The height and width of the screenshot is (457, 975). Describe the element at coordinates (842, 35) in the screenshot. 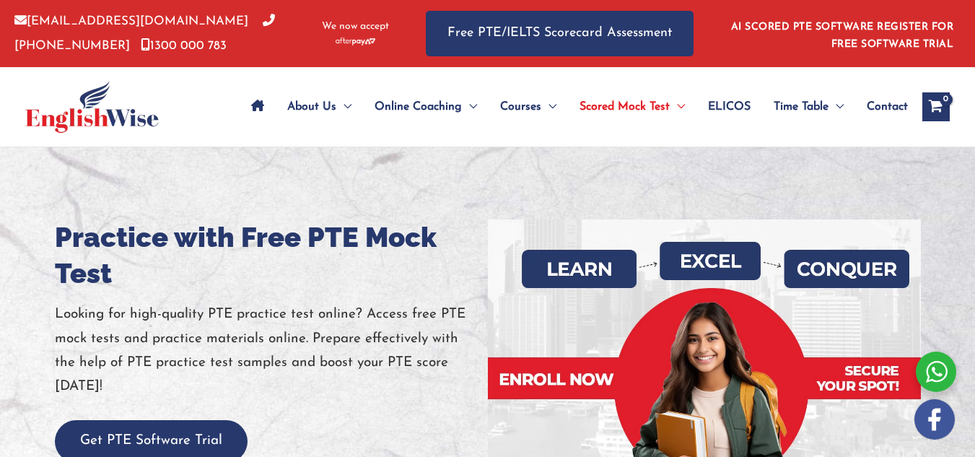

I see `a: AI SCORED PTE SOFTWARE REGISTER FOR FREE SOFTWARE TRIAL` at that location.